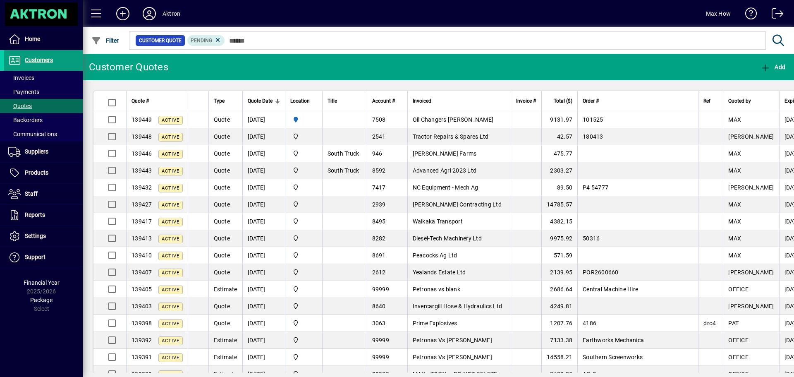 Image resolution: width=794 pixels, height=377 pixels. I want to click on div: Customer Quotes, so click(129, 67).